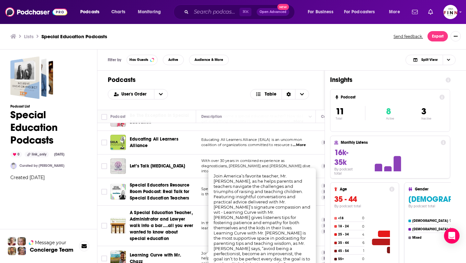 This screenshot has width=466, height=263. I want to click on img: User Profile, so click(451, 12).